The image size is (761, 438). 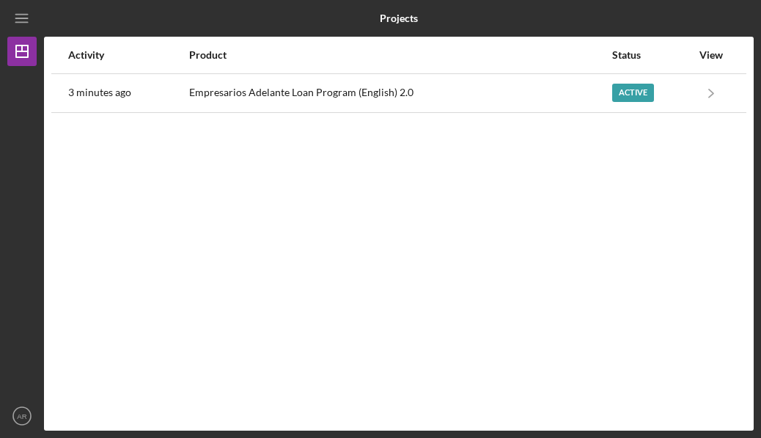 I want to click on button: AR, so click(x=22, y=416).